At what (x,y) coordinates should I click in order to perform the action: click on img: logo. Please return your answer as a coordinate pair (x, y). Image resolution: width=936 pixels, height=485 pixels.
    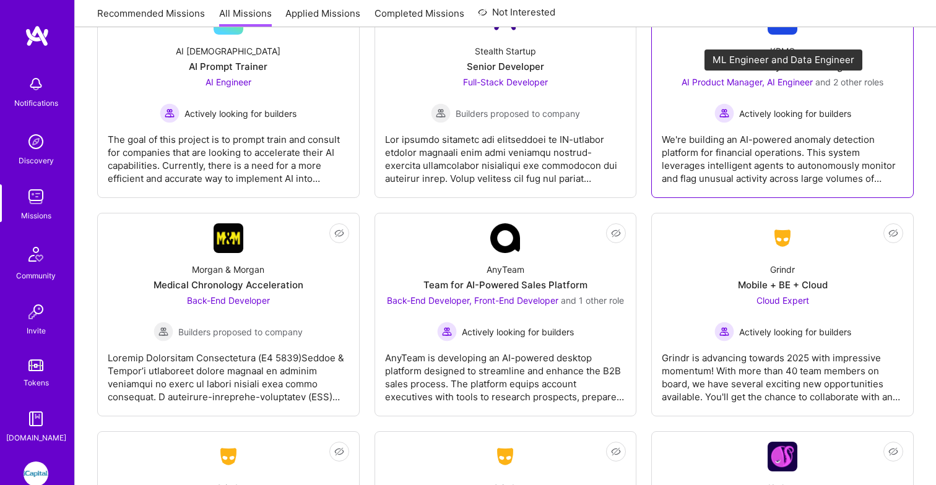
    Looking at the image, I should click on (37, 36).